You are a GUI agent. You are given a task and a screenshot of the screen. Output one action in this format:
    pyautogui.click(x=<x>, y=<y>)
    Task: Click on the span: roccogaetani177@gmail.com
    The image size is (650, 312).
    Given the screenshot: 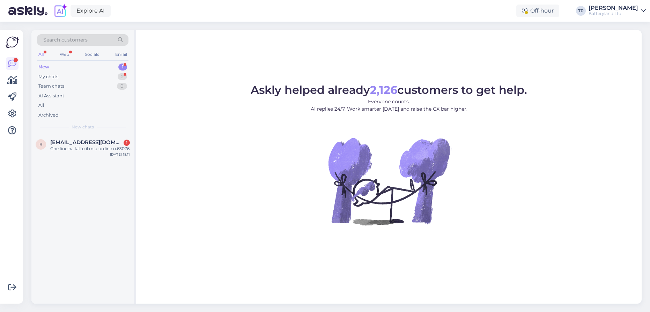 What is the action you would take?
    pyautogui.click(x=87, y=142)
    